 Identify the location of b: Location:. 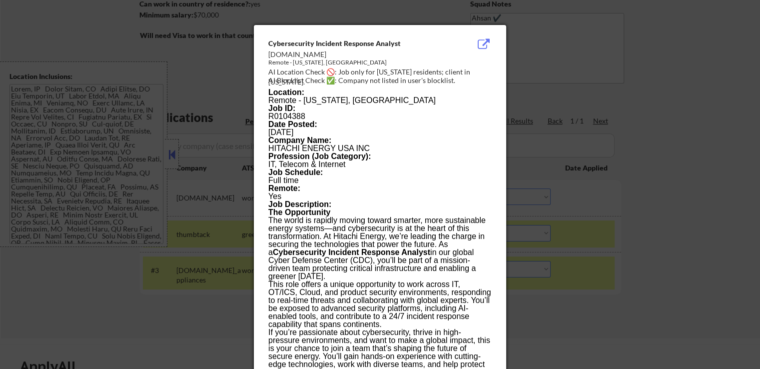
(286, 92).